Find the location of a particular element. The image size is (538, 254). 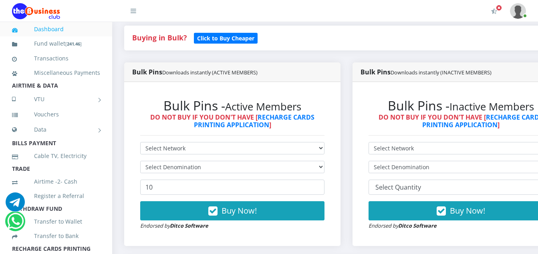

strong: DO NOT BUY IF YOU DON'T HAVE [ ] is located at coordinates (232, 121).